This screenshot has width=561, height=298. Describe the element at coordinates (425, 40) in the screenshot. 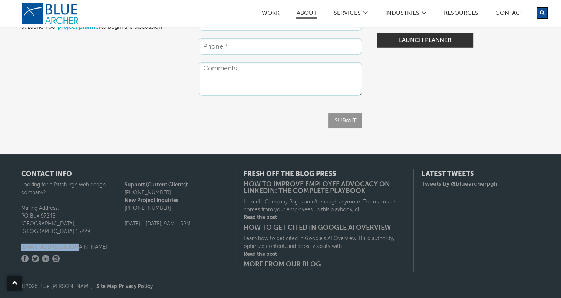

I see `a: Launch Planner` at that location.